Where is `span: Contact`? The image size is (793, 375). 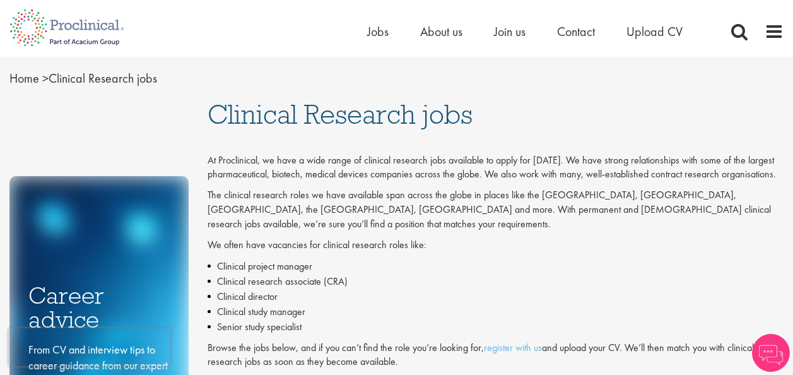
span: Contact is located at coordinates (576, 32).